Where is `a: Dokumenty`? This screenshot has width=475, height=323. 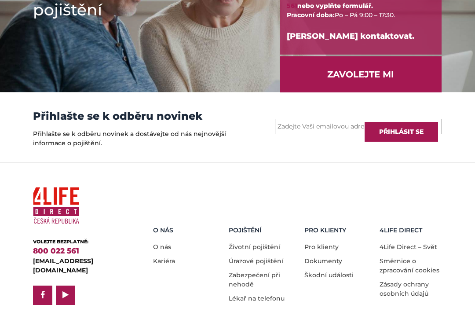 a: Dokumenty is located at coordinates (323, 261).